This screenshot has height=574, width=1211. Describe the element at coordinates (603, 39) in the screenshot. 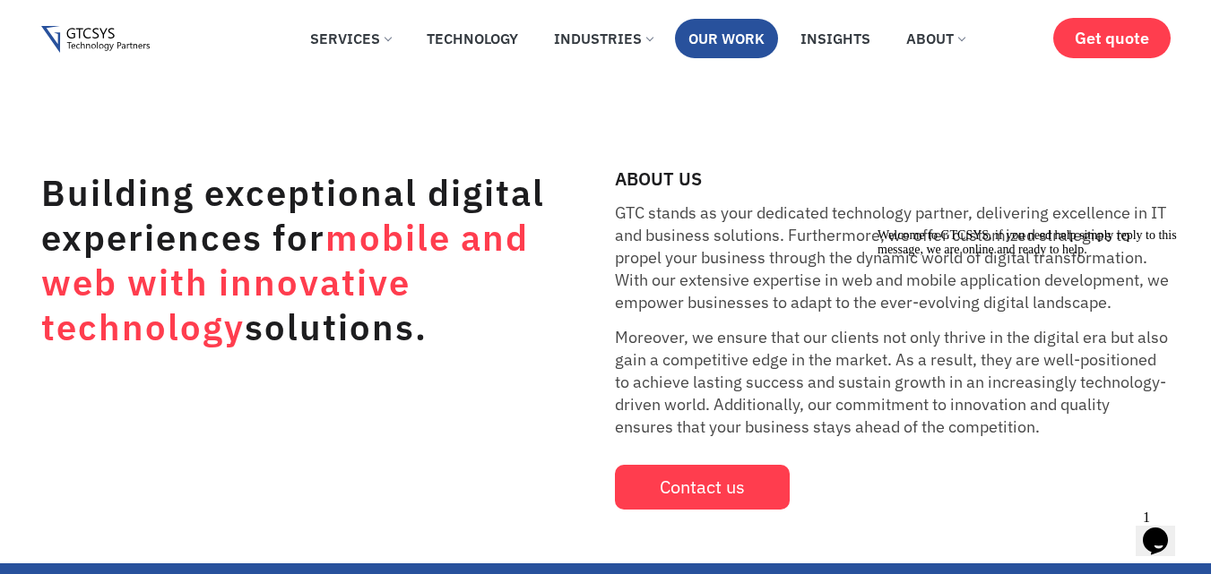

I see `a: Industries` at that location.